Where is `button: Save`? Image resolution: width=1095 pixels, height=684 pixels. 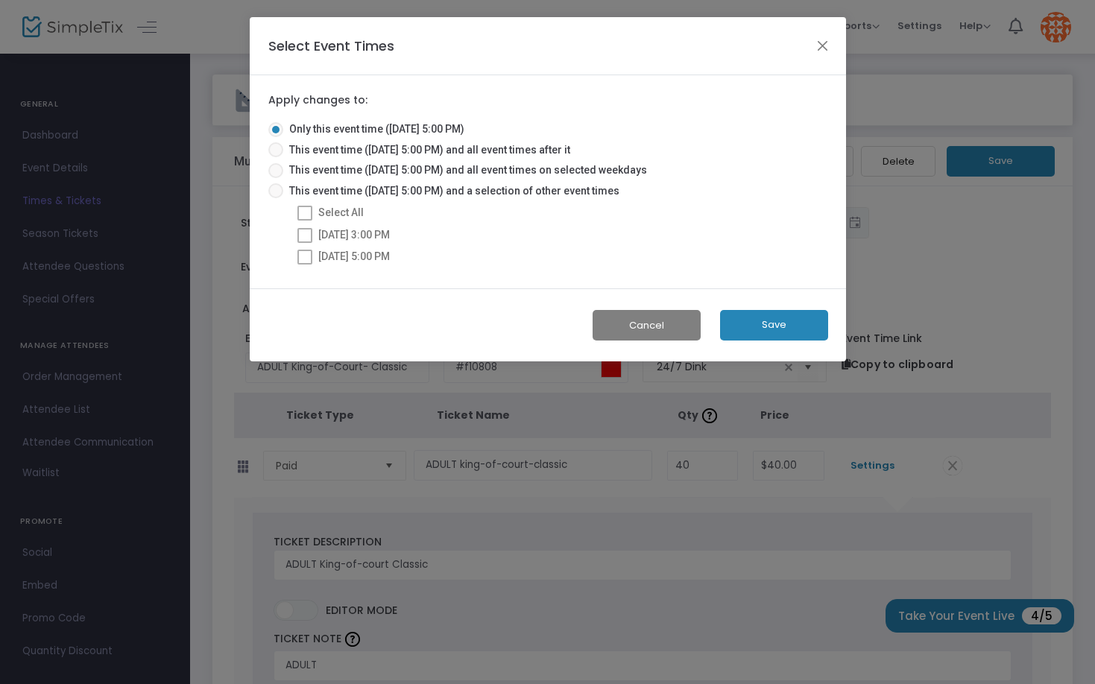
button: Save is located at coordinates (774, 325).